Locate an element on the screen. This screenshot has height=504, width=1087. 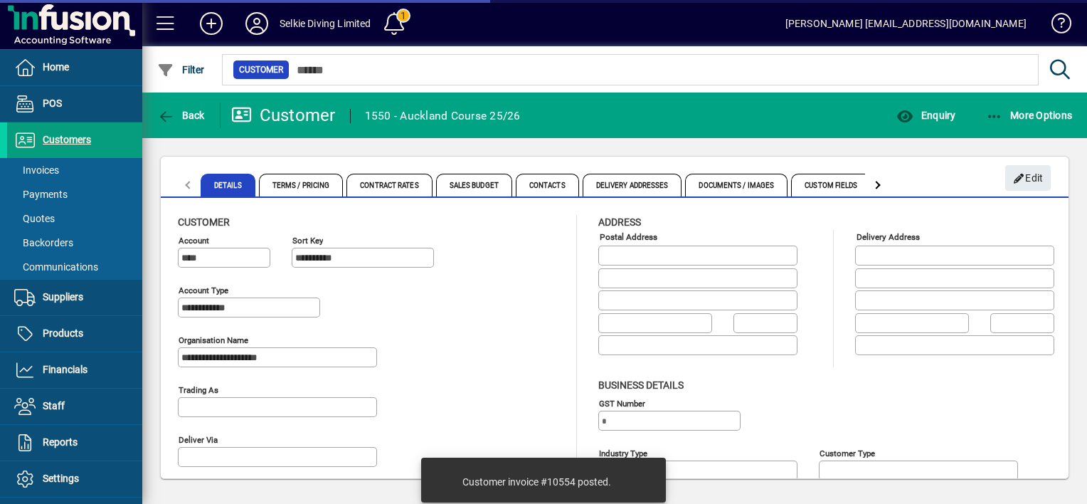
mat-label: GST Number is located at coordinates (622, 403).